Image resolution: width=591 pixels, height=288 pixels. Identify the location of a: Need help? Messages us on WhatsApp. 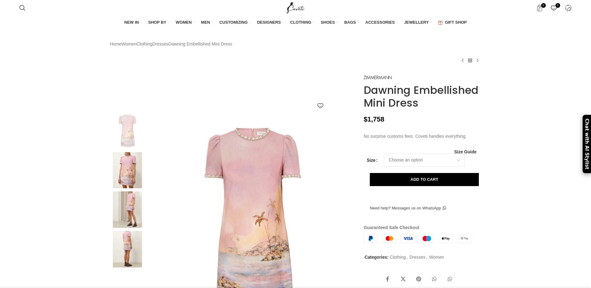
(408, 208).